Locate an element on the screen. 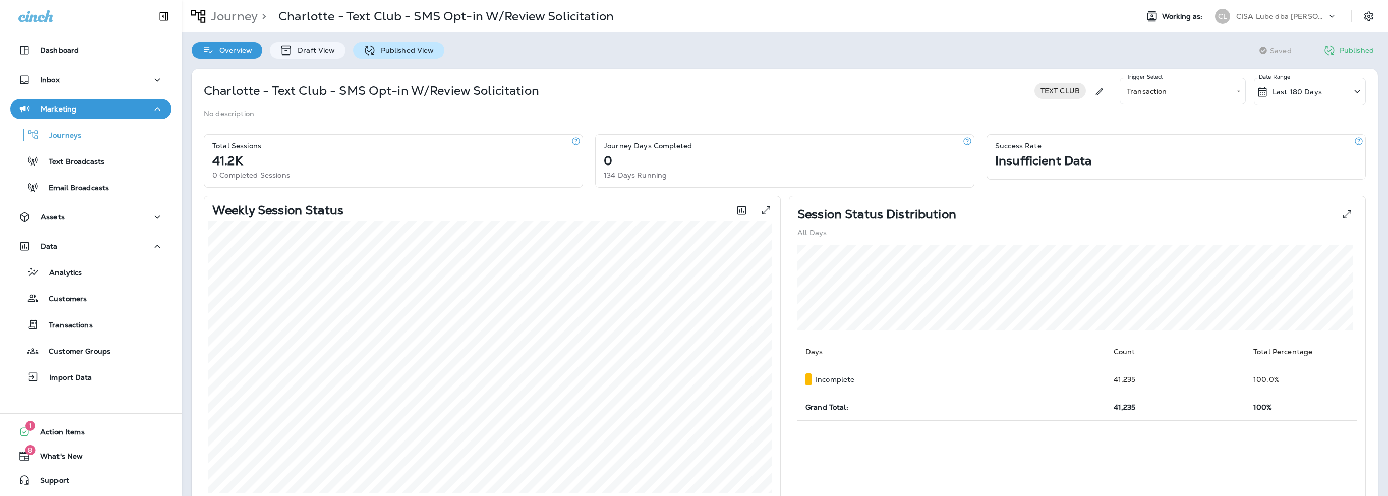 Image resolution: width=1388 pixels, height=496 pixels. p: Date Range is located at coordinates (1275, 77).